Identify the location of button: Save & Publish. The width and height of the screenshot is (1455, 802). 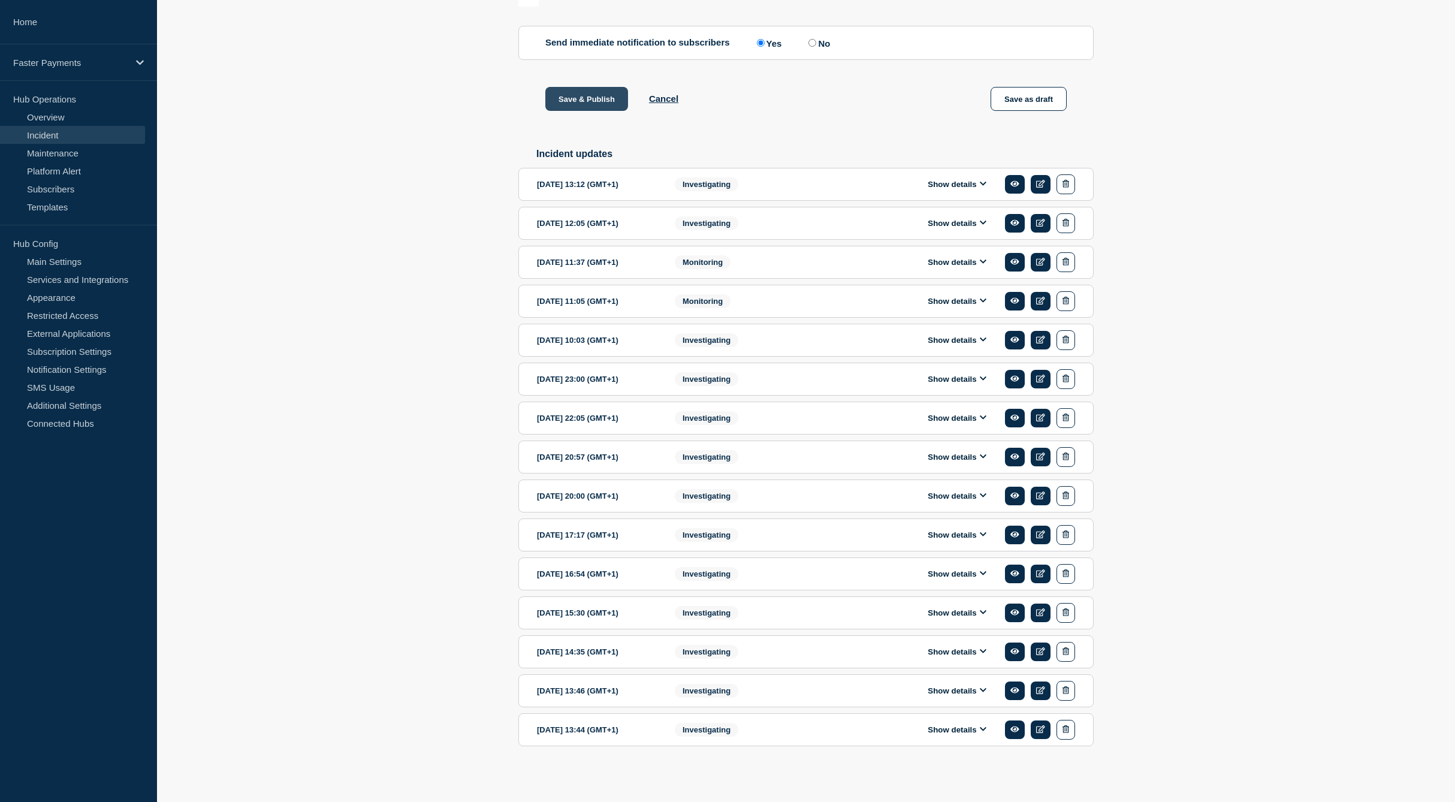
(587, 99).